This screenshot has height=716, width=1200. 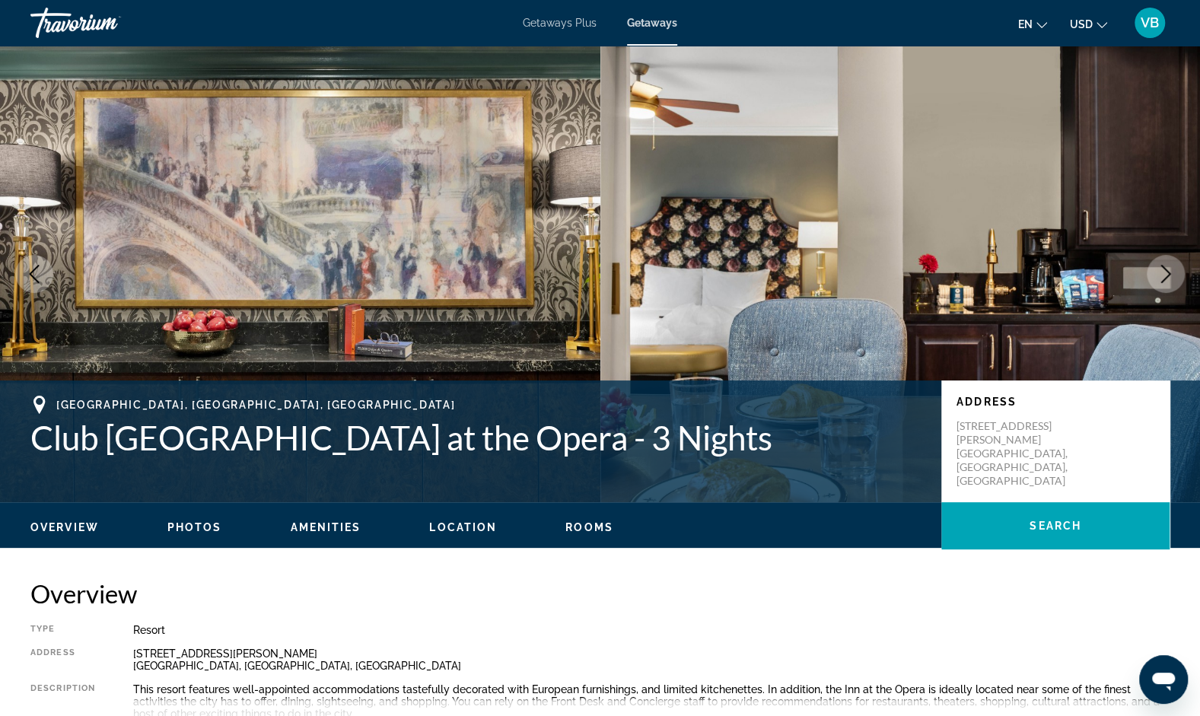 I want to click on span: Location, so click(x=463, y=527).